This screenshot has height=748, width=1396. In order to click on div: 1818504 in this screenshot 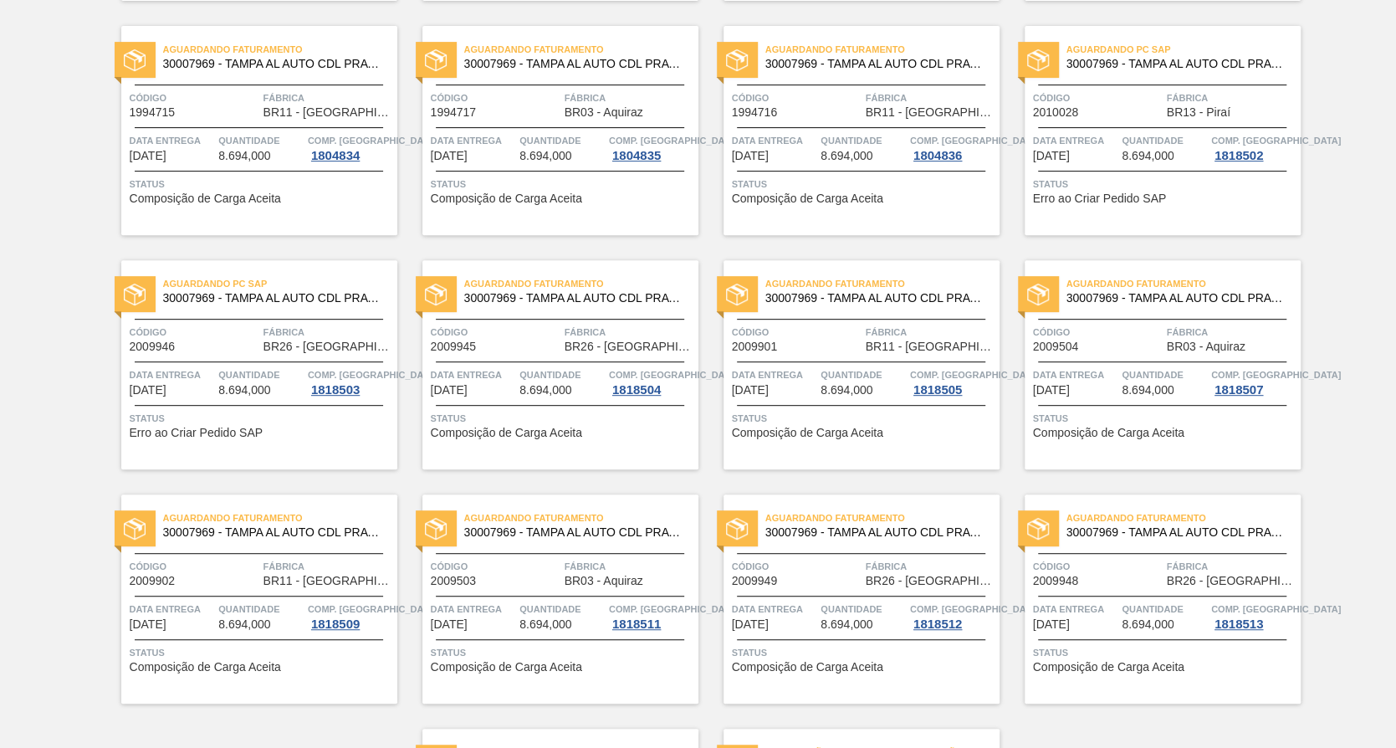, I will do `click(637, 390)`.